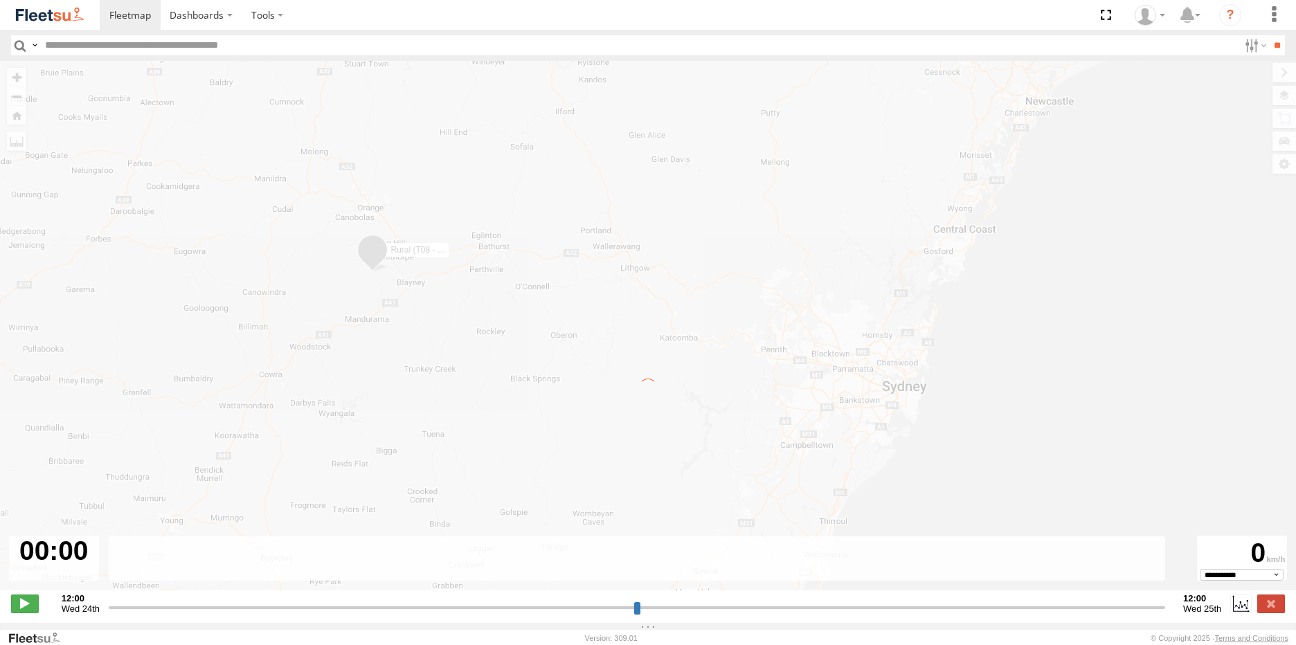 The image size is (1296, 645). I want to click on label: Search Query, so click(35, 45).